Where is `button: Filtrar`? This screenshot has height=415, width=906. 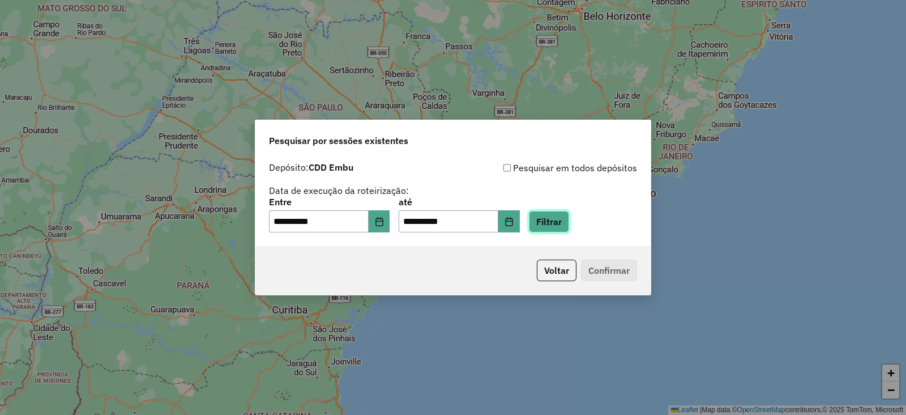
button: Filtrar is located at coordinates (549, 222).